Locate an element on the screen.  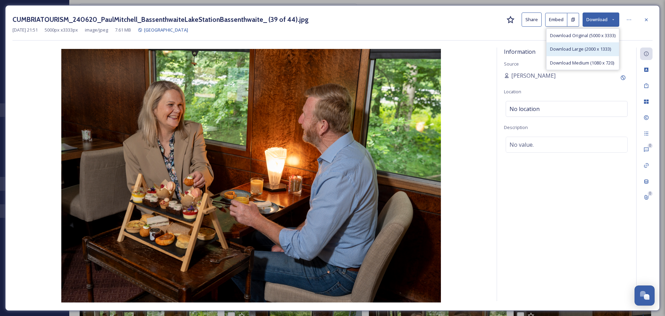
span: Download Large (2000 x 1333) is located at coordinates (581, 49).